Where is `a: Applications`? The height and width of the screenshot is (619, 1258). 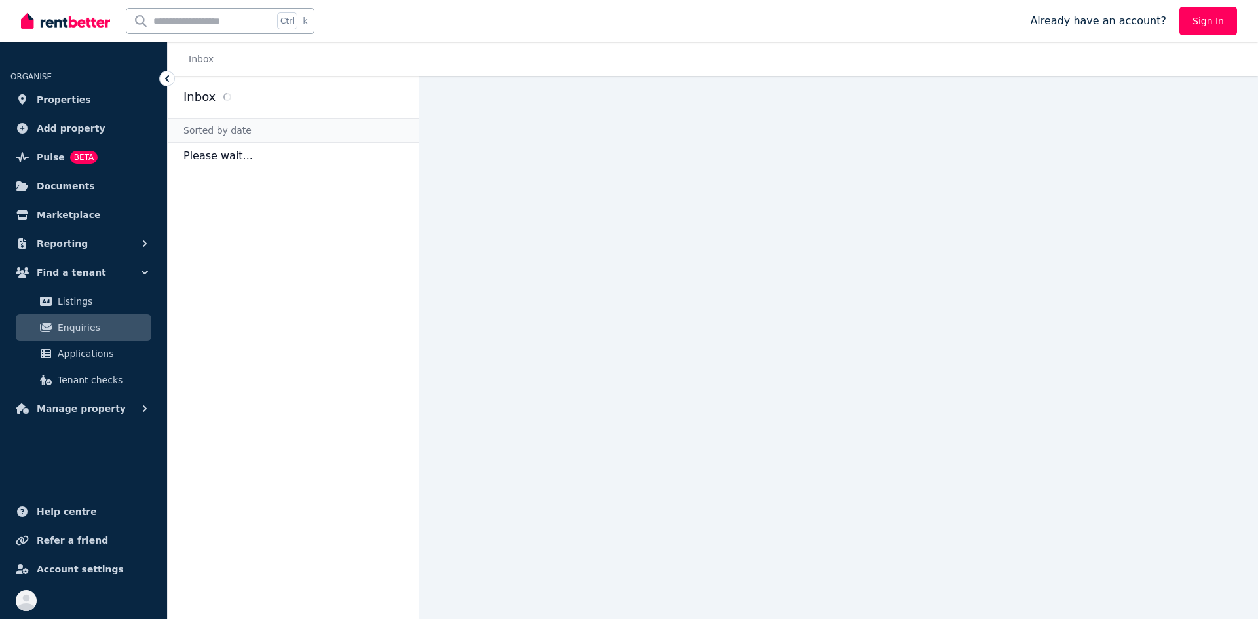
a: Applications is located at coordinates (83, 354).